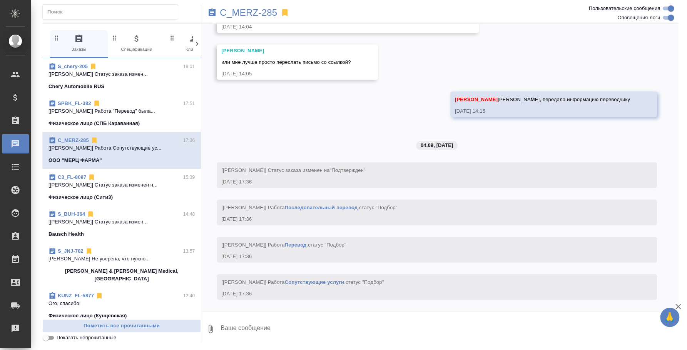 The height and width of the screenshot is (350, 687). Describe the element at coordinates (70, 251) in the screenshot. I see `a: S_JNJ-782` at that location.